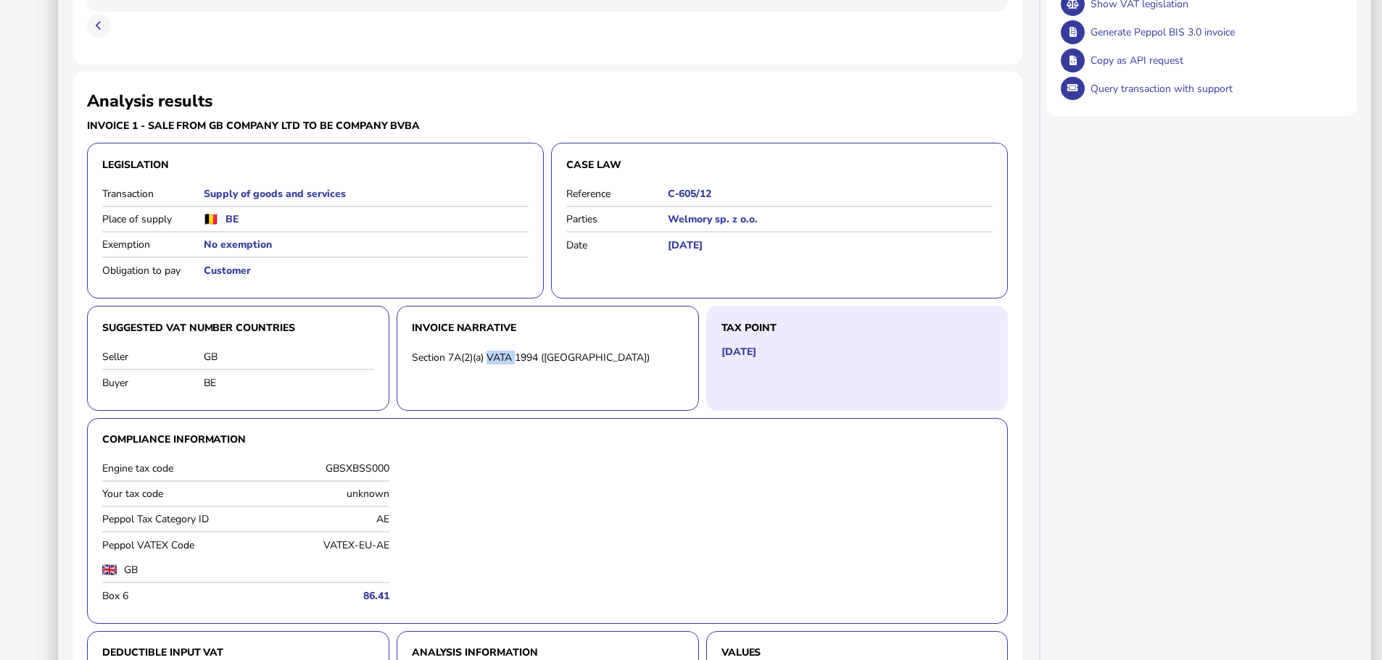 The image size is (1382, 660). I want to click on img: be.png, so click(211, 219).